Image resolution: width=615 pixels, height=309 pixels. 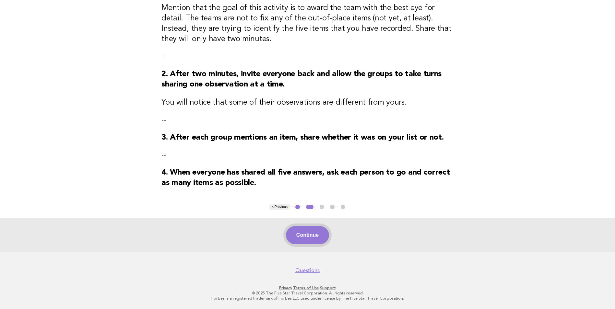 What do you see at coordinates (328, 288) in the screenshot?
I see `a: Support` at bounding box center [328, 288].